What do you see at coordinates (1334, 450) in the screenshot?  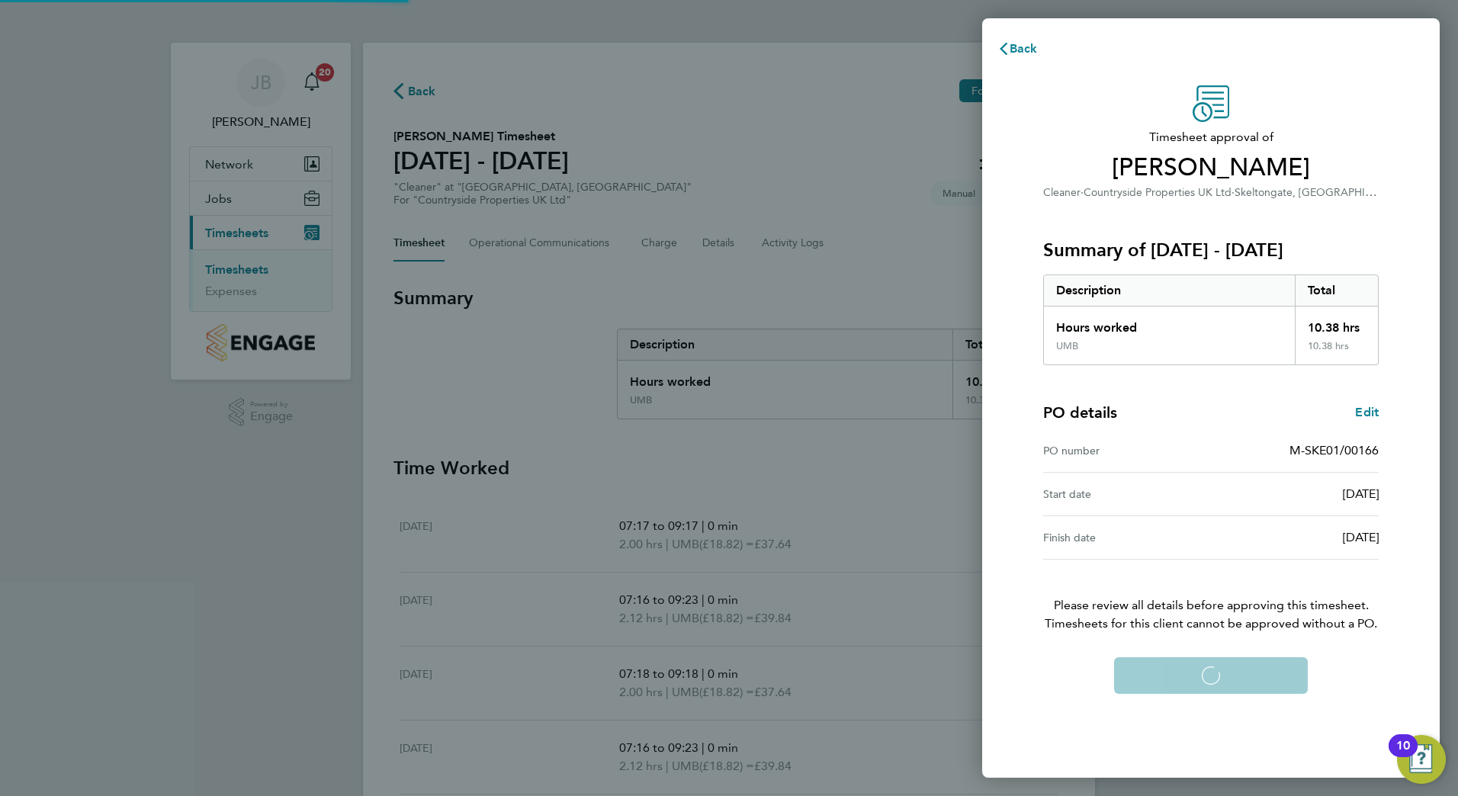 I see `span: M-SKE01/00166` at bounding box center [1334, 450].